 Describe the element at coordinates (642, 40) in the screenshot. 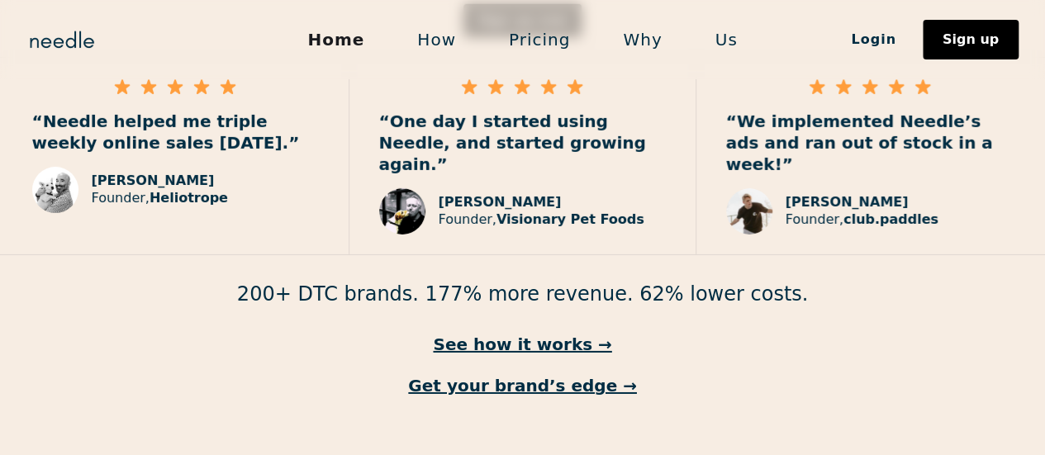

I see `a: Why` at that location.